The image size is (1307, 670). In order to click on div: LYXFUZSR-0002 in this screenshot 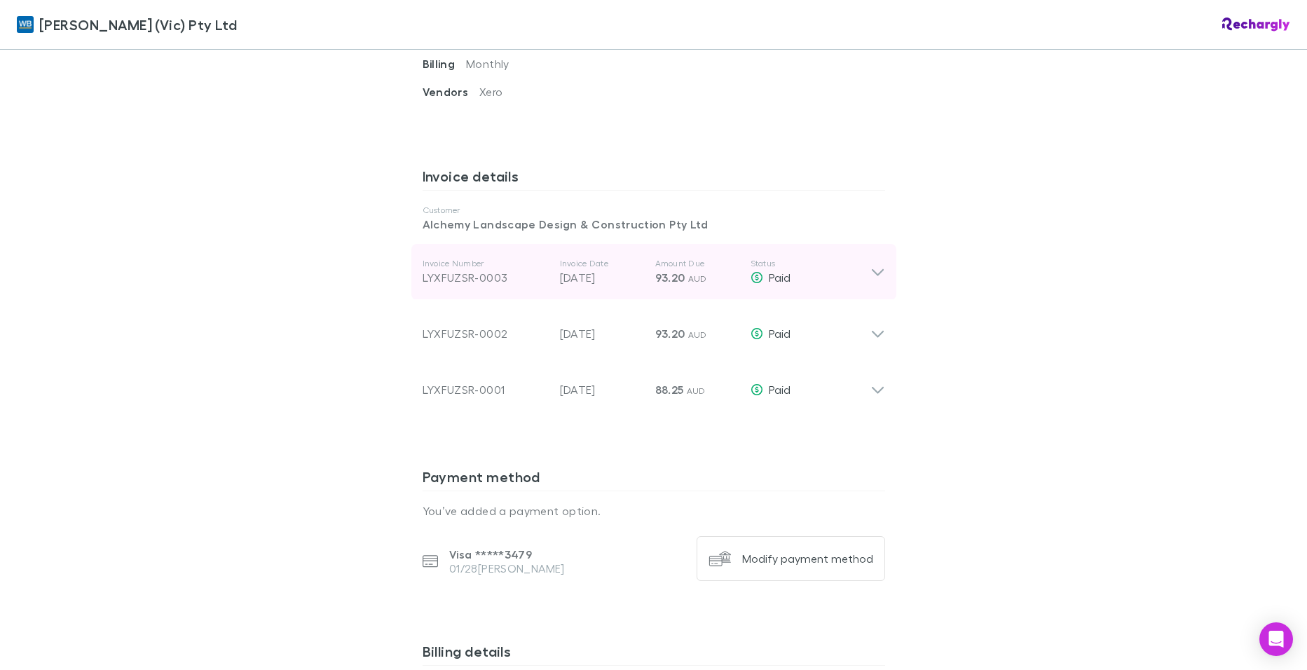, I will do `click(486, 334)`.